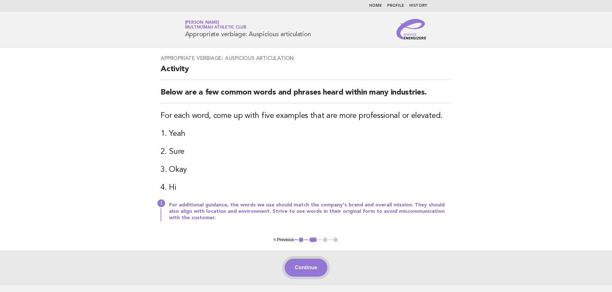  Describe the element at coordinates (310, 212) in the screenshot. I see `p: For additional guidance, the words we use should match the company's brand and overall mission. T...` at that location.